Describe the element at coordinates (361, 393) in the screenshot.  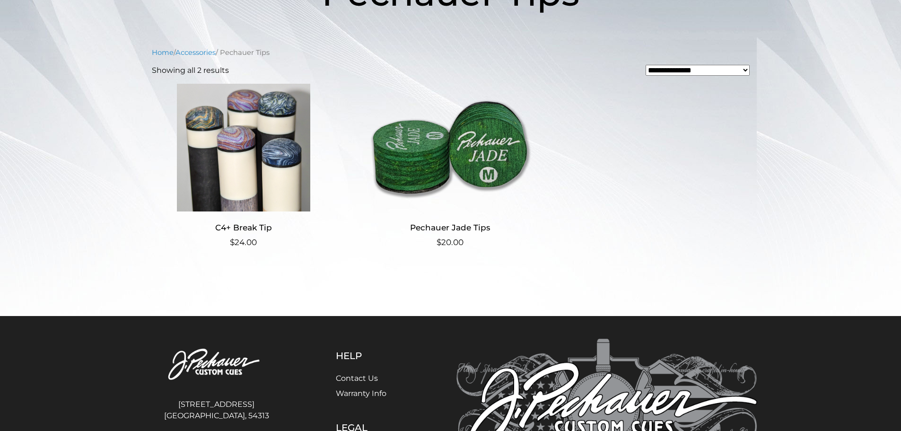
I see `a: Warranty Info` at that location.